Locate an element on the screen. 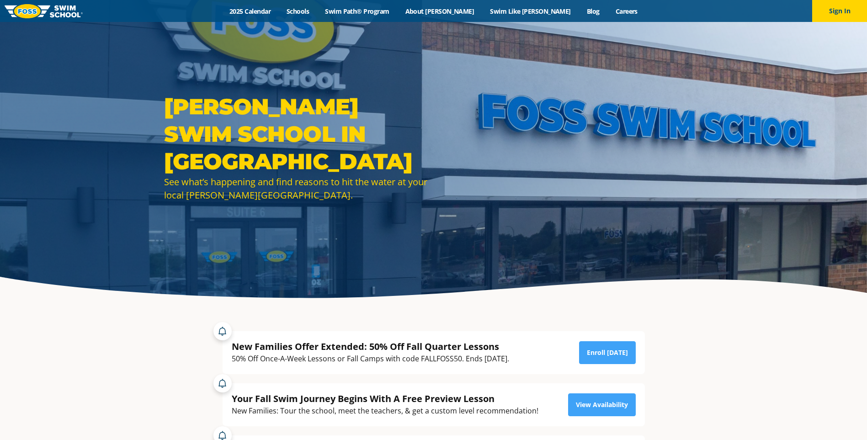  a: Careers is located at coordinates (626, 11).